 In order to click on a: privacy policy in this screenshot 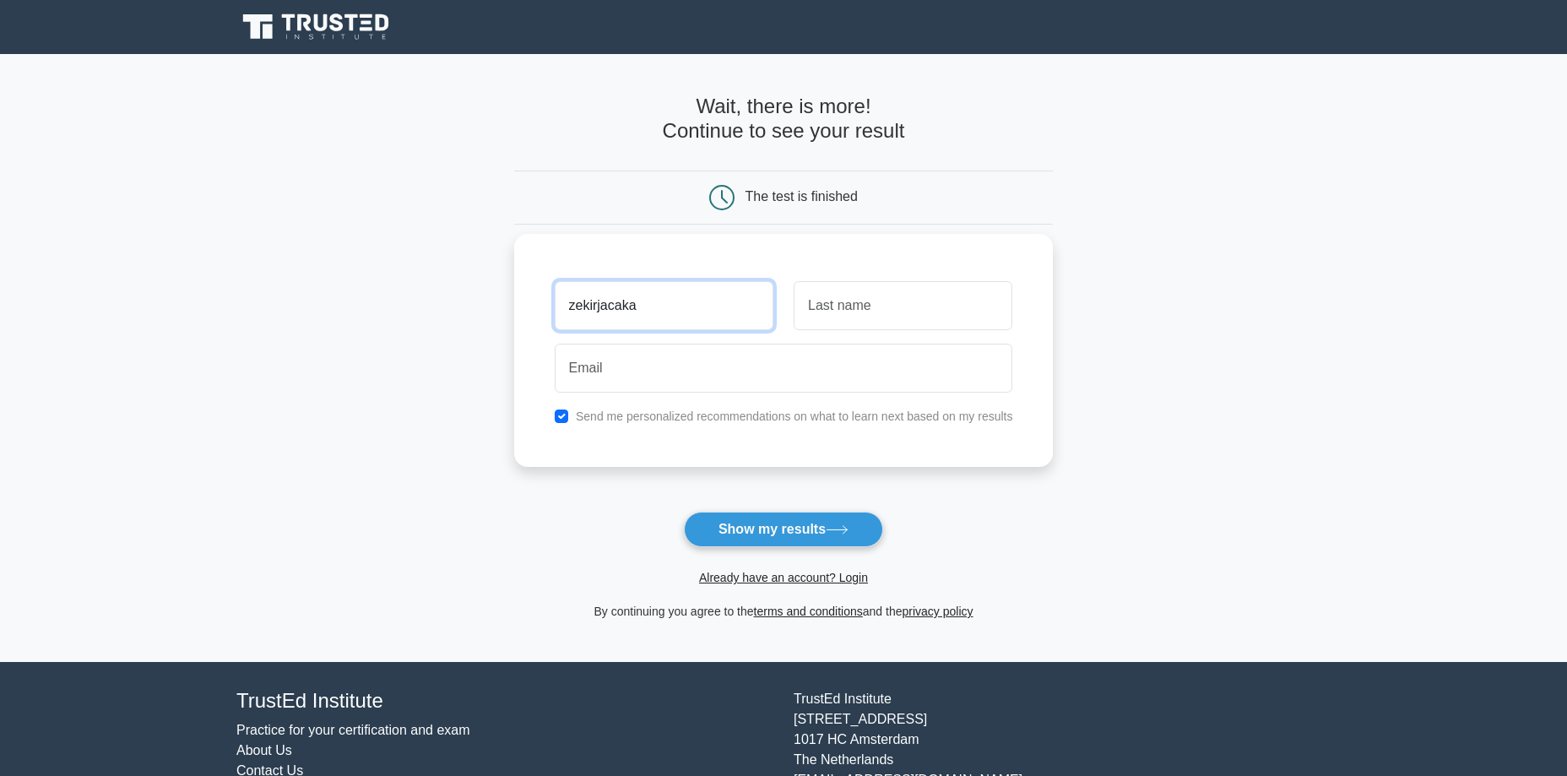, I will do `click(938, 611)`.